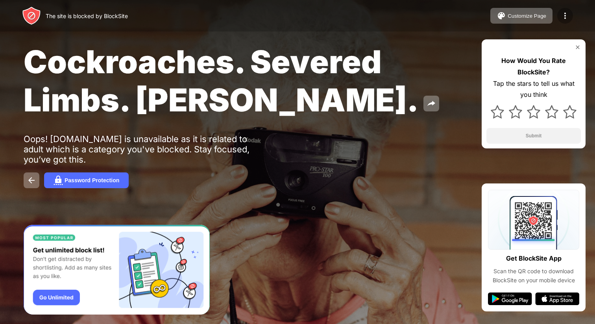 The height and width of the screenshot is (324, 595). I want to click on img: header-logo.svg, so click(31, 16).